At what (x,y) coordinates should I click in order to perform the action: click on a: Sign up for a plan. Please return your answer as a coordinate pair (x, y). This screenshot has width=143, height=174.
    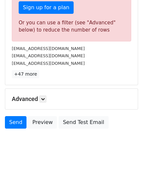
    Looking at the image, I should click on (46, 8).